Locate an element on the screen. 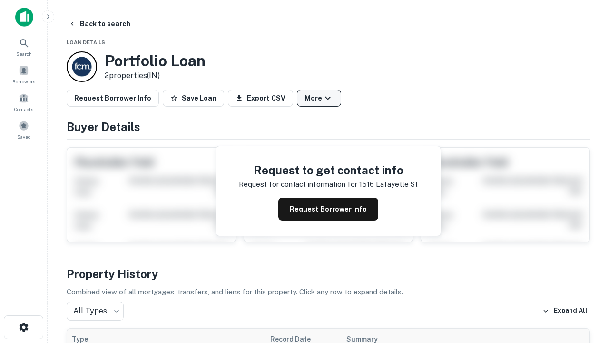 Image resolution: width=609 pixels, height=343 pixels. a: Borrowers is located at coordinates (24, 74).